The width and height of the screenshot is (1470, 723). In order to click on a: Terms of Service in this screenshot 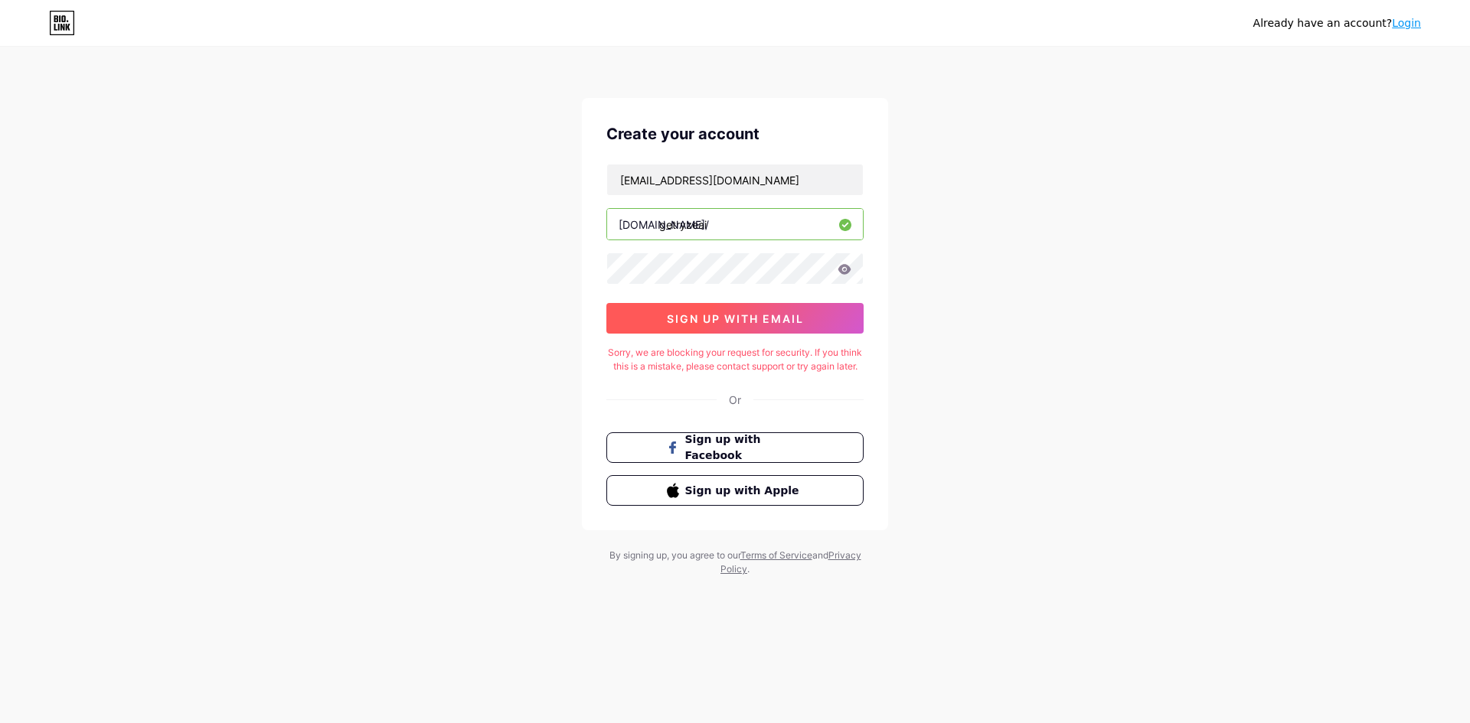, I will do `click(776, 555)`.